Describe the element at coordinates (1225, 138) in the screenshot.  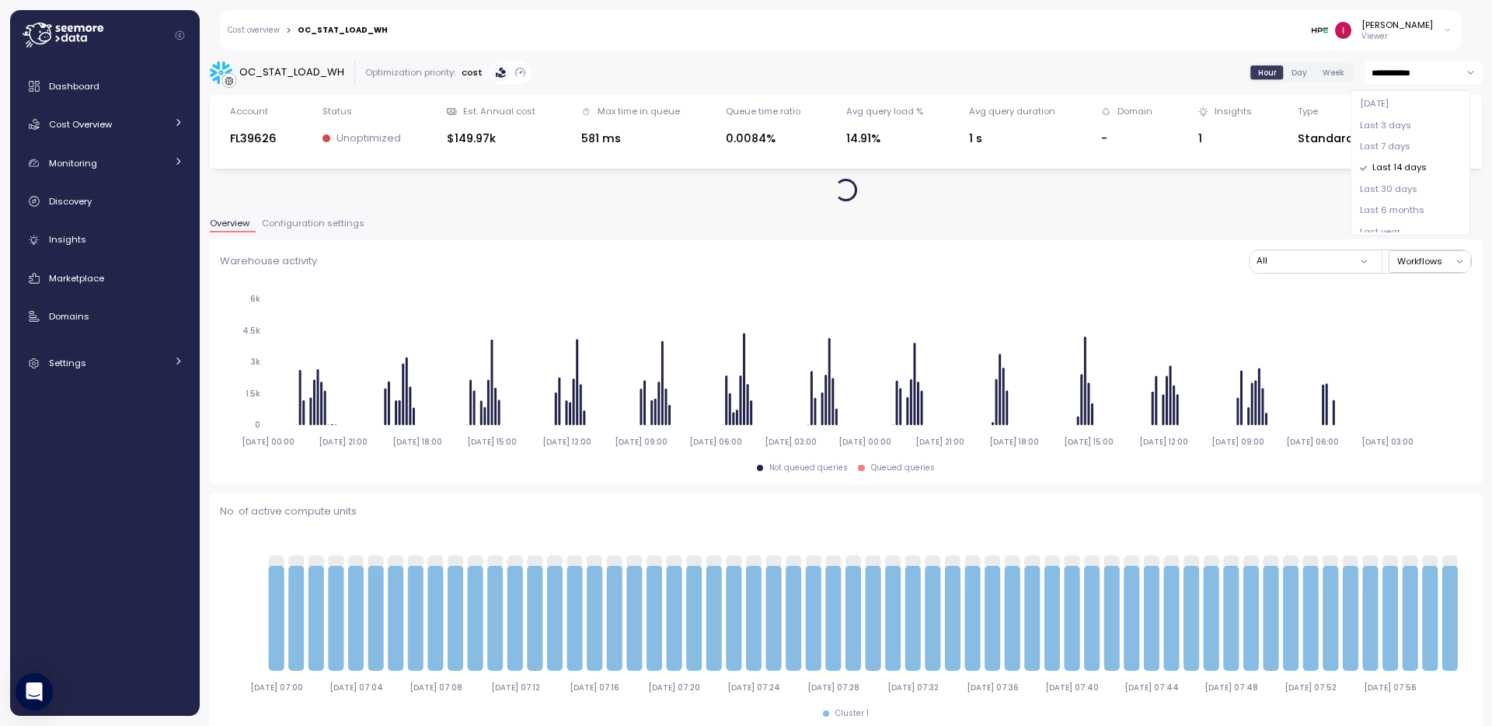
I see `div: 1` at that location.